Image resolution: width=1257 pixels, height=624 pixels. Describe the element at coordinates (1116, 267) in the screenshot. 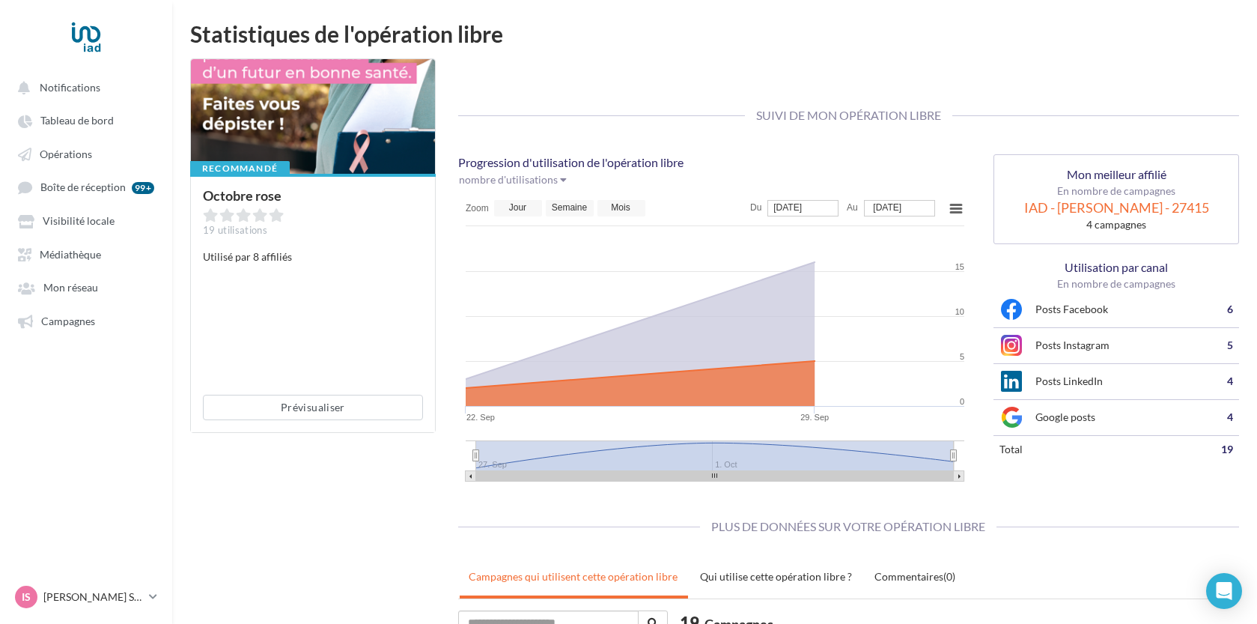

I see `p: Utilisation par canal` at that location.